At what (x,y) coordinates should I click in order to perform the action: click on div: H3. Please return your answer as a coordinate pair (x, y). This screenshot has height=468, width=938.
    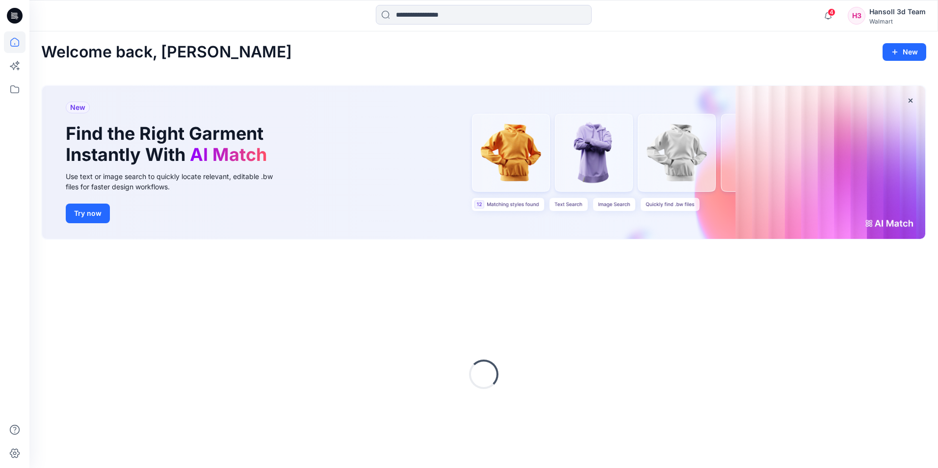
    Looking at the image, I should click on (856, 16).